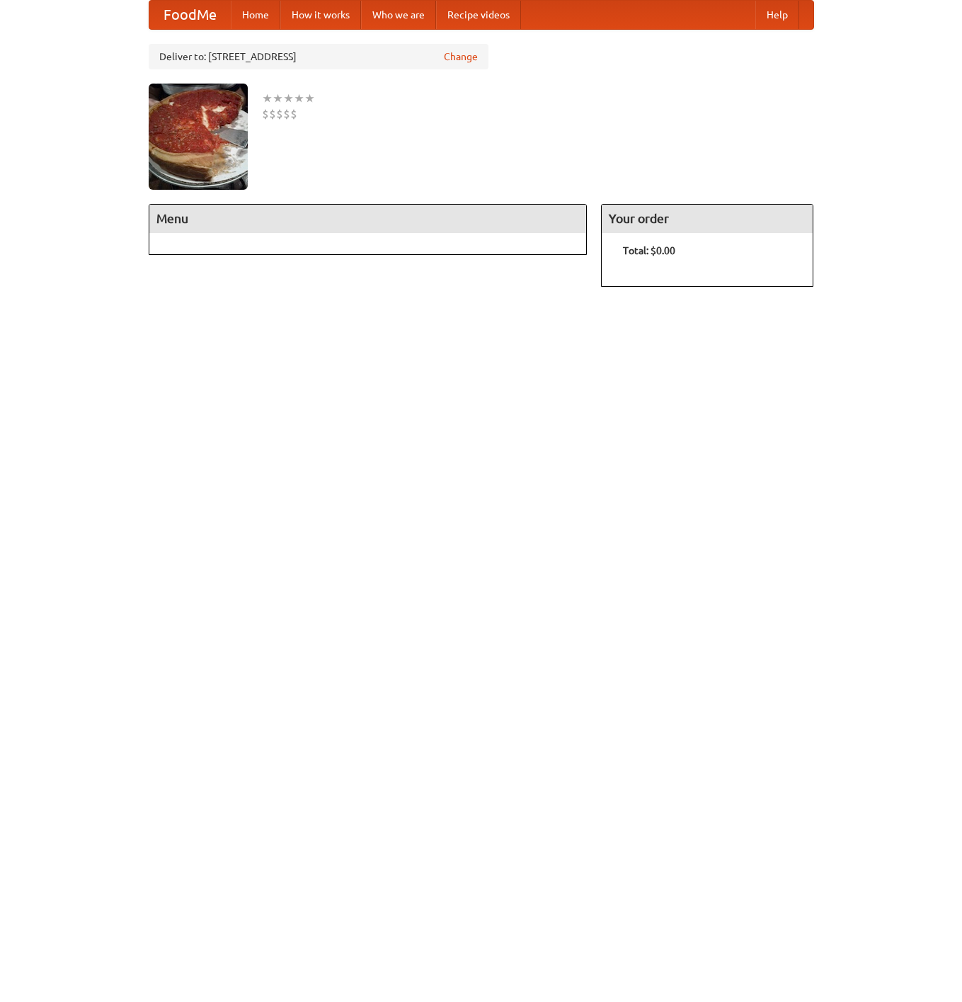 Image resolution: width=962 pixels, height=1002 pixels. What do you see at coordinates (256, 15) in the screenshot?
I see `a: Home` at bounding box center [256, 15].